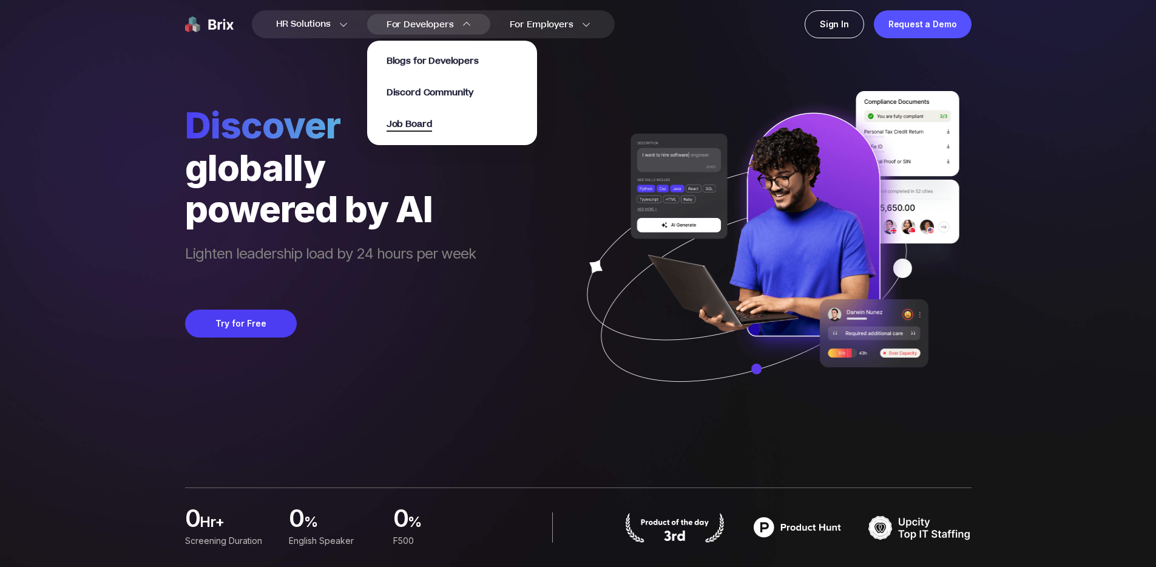 This screenshot has height=567, width=1156. I want to click on span: For Developers, so click(420, 24).